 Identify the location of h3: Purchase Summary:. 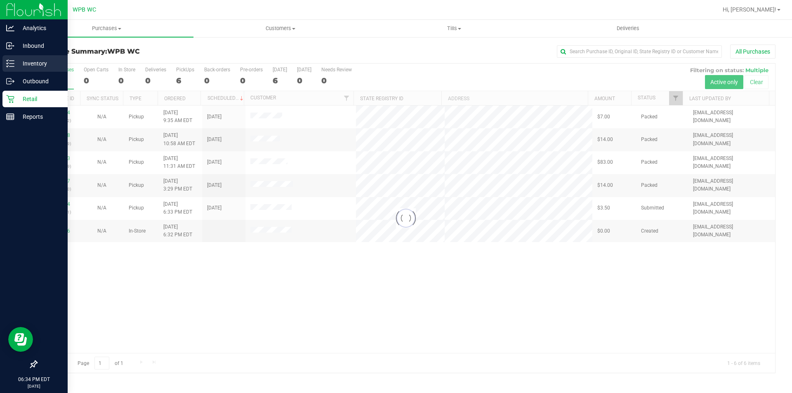
(159, 52).